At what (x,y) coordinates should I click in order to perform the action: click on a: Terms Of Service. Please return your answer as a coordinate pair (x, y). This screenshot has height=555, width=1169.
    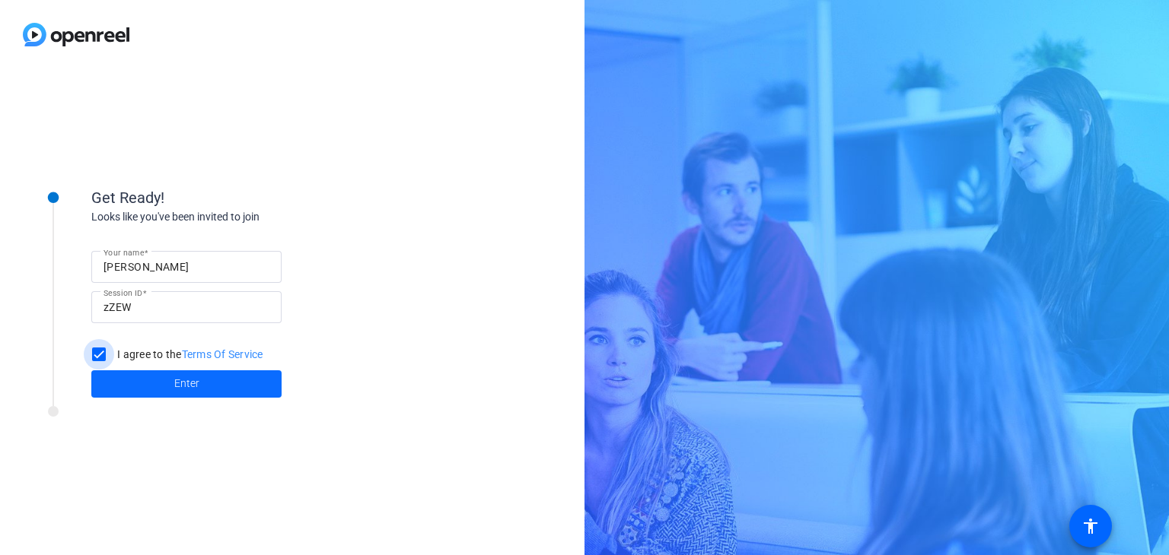
    Looking at the image, I should click on (222, 355).